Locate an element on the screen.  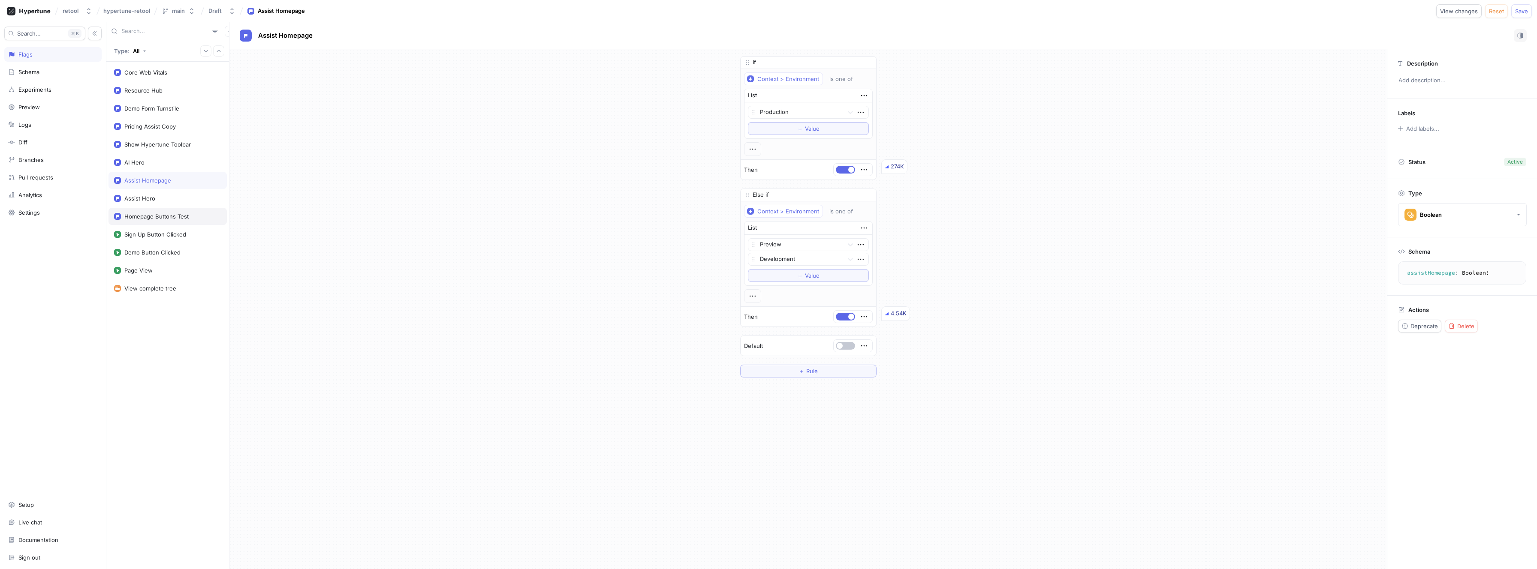
div: Logs is located at coordinates (25, 125).